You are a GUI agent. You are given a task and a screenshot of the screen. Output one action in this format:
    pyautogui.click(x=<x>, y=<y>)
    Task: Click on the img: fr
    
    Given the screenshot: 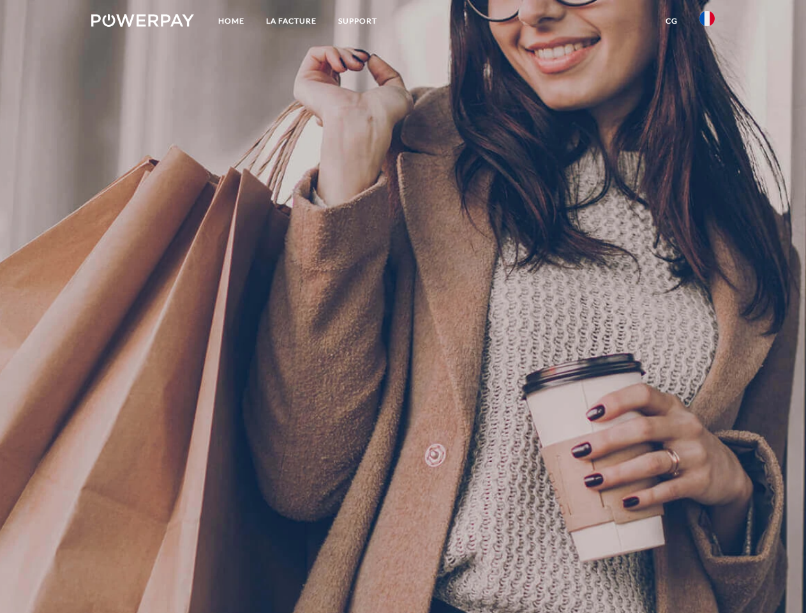 What is the action you would take?
    pyautogui.click(x=707, y=19)
    